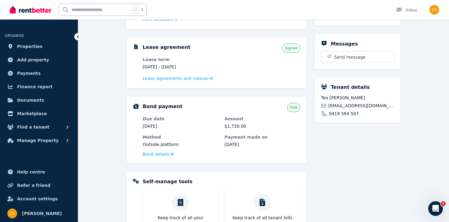 The image size is (449, 222). I want to click on a: Add property, so click(39, 60).